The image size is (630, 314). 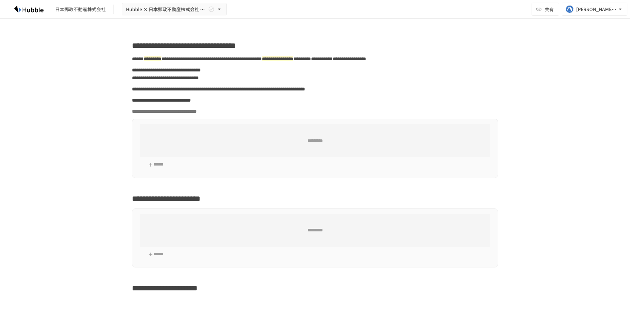 What do you see at coordinates (166, 9) in the screenshot?
I see `span: Hubble × 日本郵政不動産株式会社 オンボーディングプロジェクト` at bounding box center [166, 9].